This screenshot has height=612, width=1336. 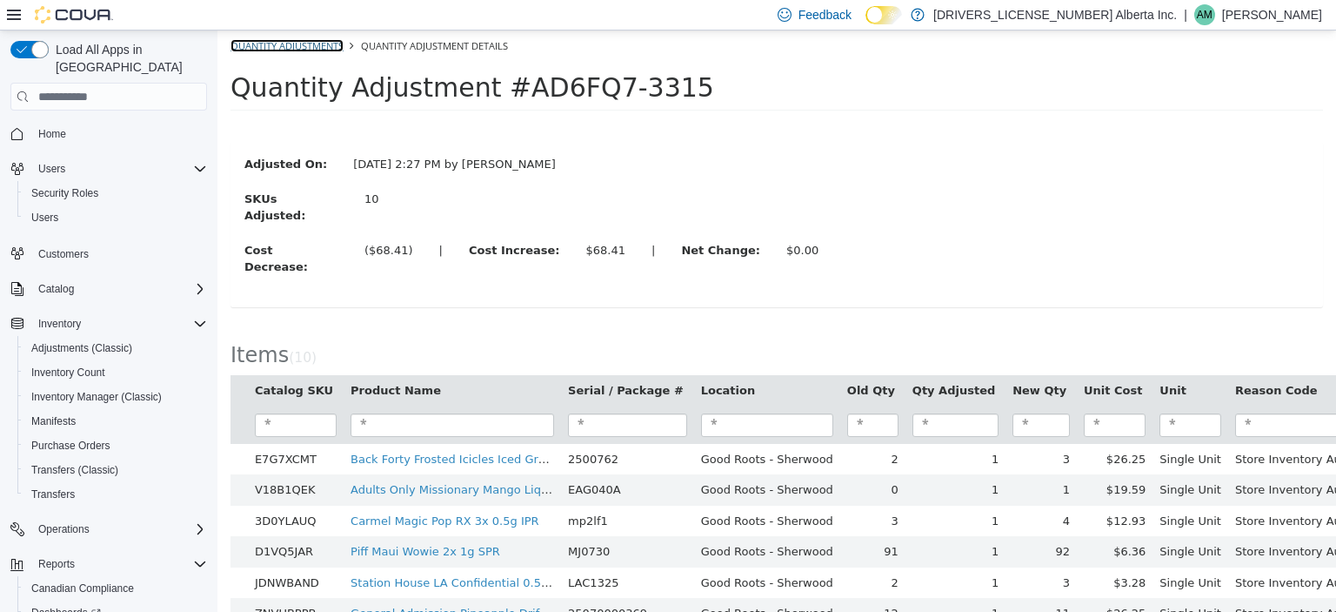 What do you see at coordinates (109, 324) in the screenshot?
I see `button: Inventory` at bounding box center [109, 324].